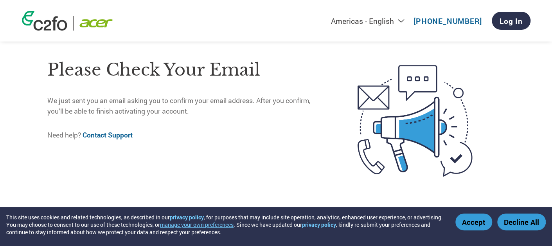  Describe the element at coordinates (511, 21) in the screenshot. I see `a: Log In` at that location.